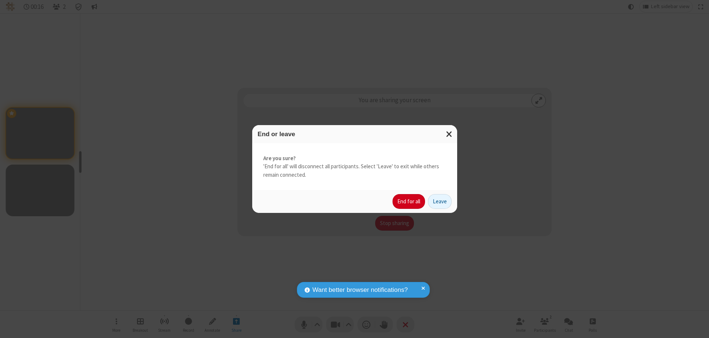 Image resolution: width=709 pixels, height=338 pixels. What do you see at coordinates (409, 202) in the screenshot?
I see `button: End for all` at bounding box center [409, 202].